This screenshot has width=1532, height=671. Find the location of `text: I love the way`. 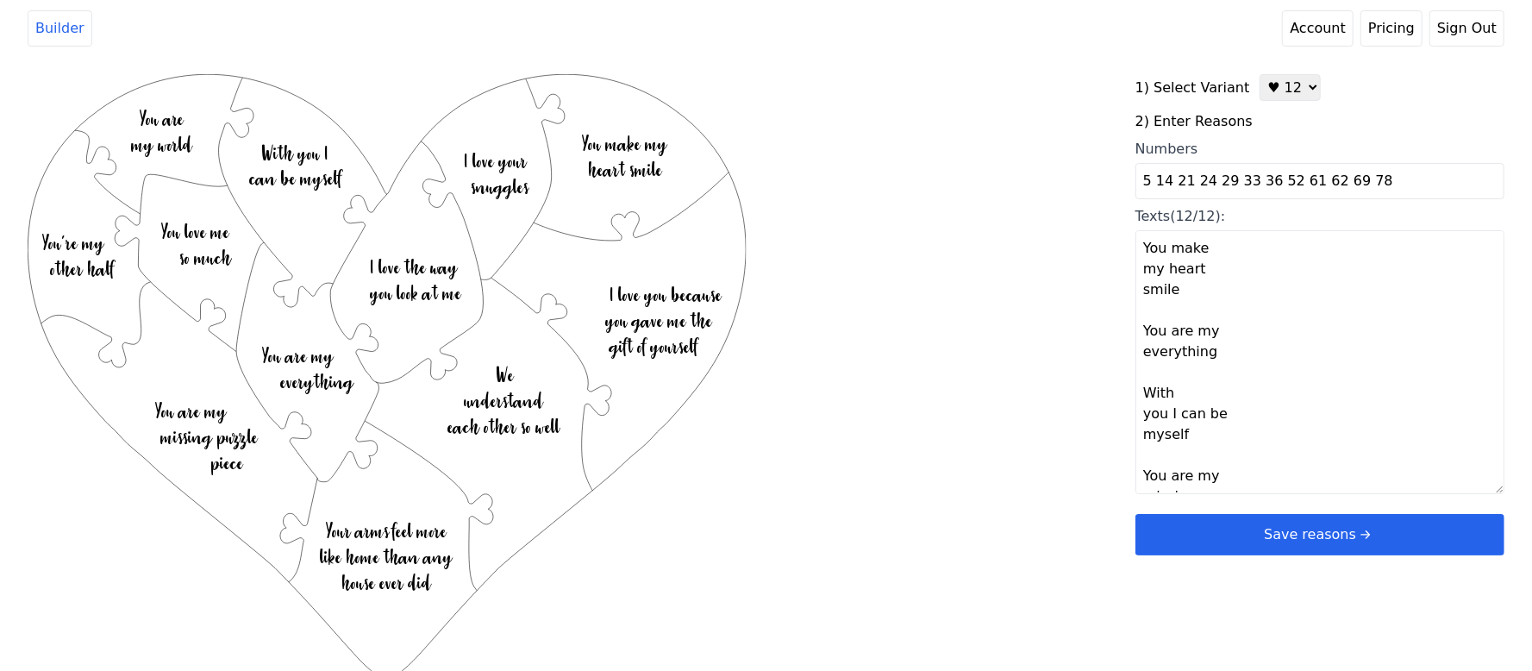

text: I love the way is located at coordinates (415, 266).